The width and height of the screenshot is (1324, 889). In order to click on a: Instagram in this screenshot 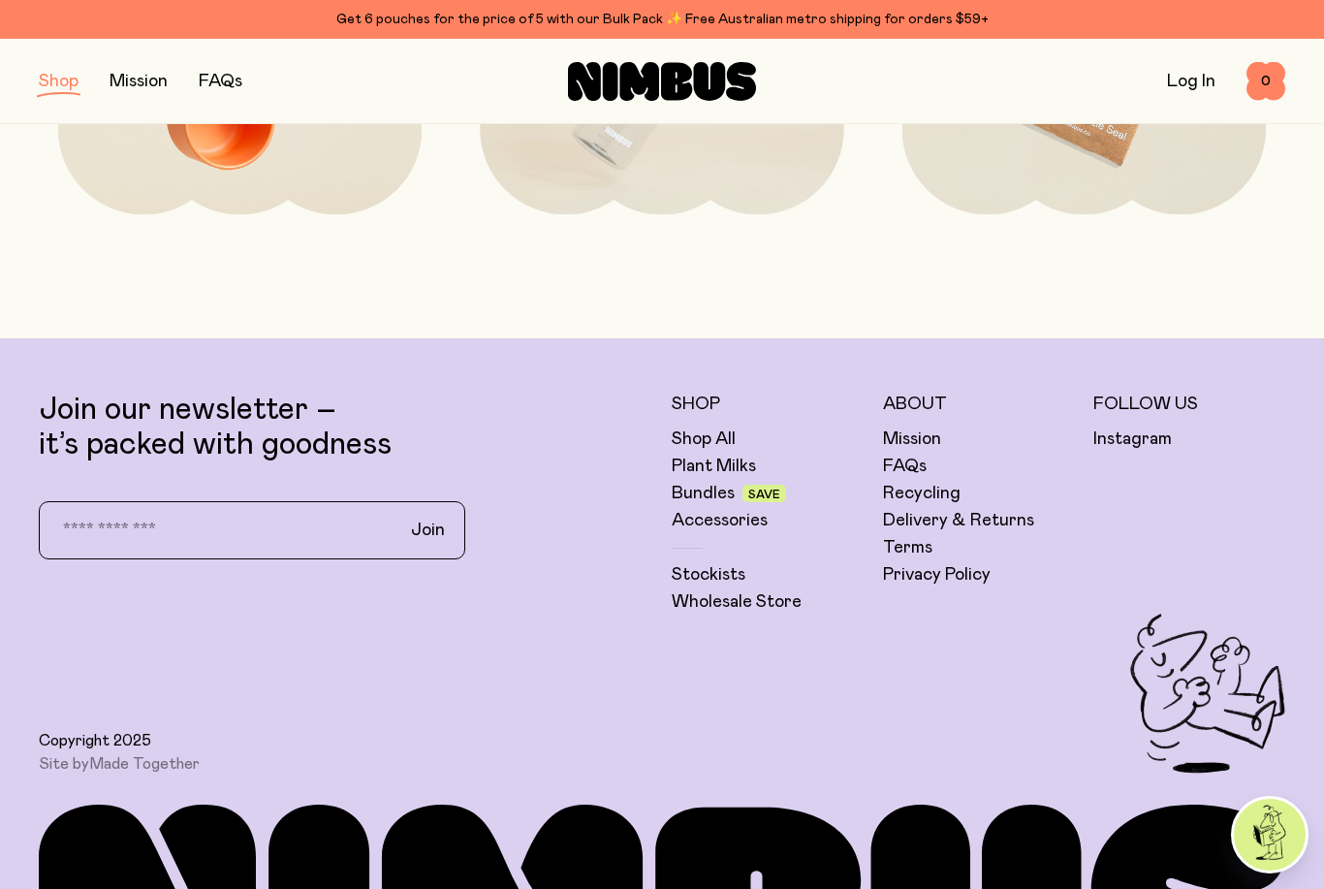, I will do `click(1132, 439)`.